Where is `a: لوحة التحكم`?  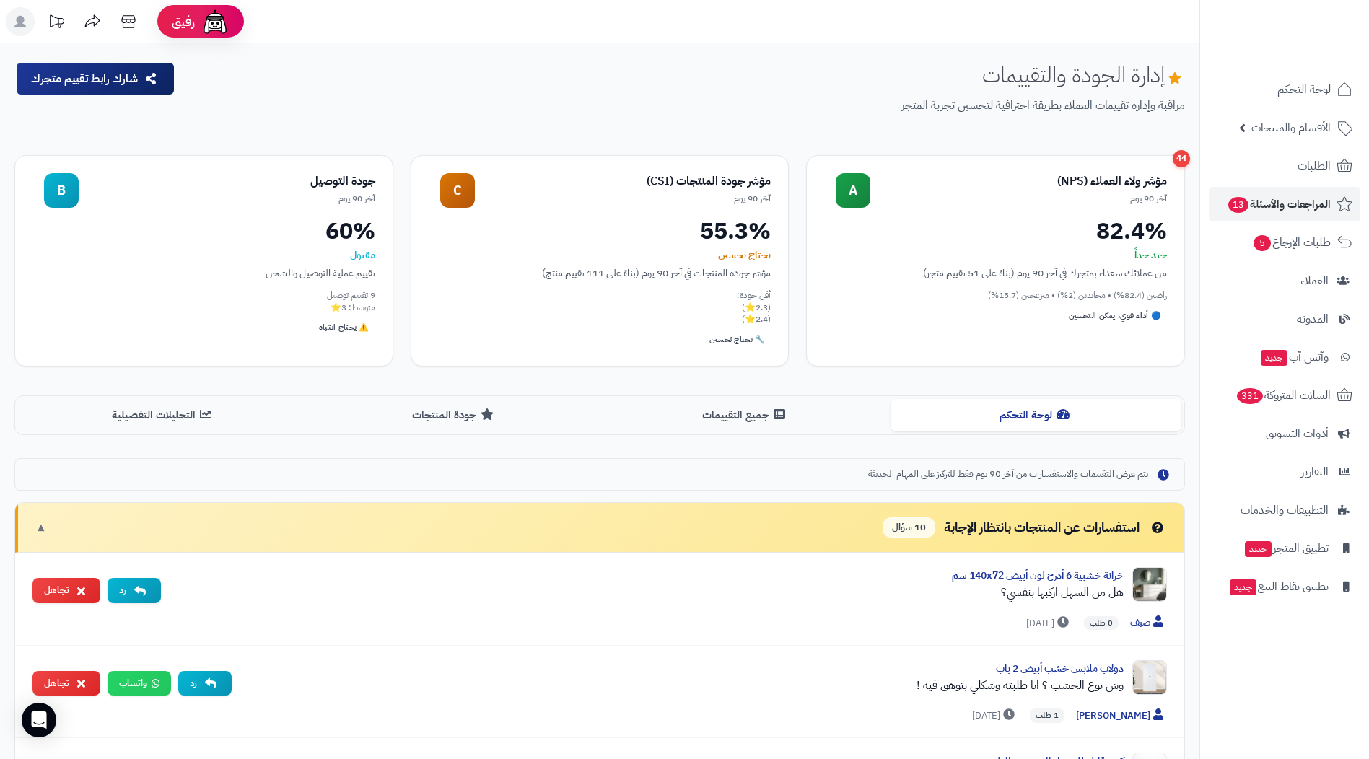 a: لوحة التحكم is located at coordinates (1284, 89).